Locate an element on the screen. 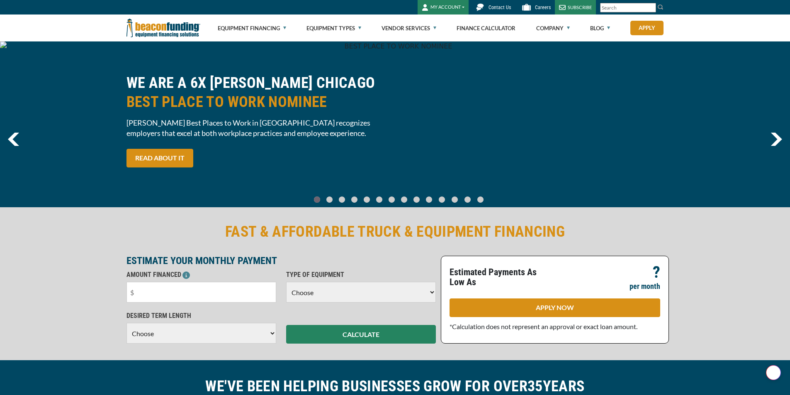  a: Go To Slide 10 is located at coordinates (441, 199).